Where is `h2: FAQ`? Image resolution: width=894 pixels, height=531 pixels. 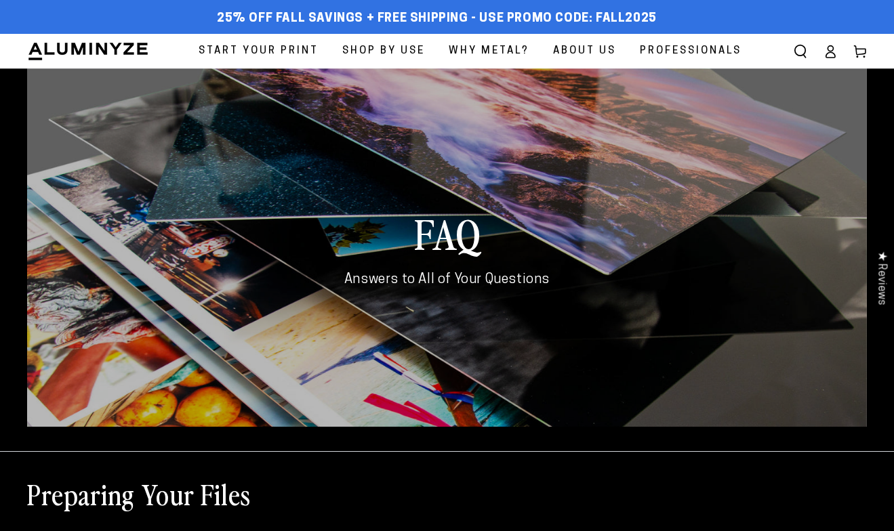 h2: FAQ is located at coordinates (447, 233).